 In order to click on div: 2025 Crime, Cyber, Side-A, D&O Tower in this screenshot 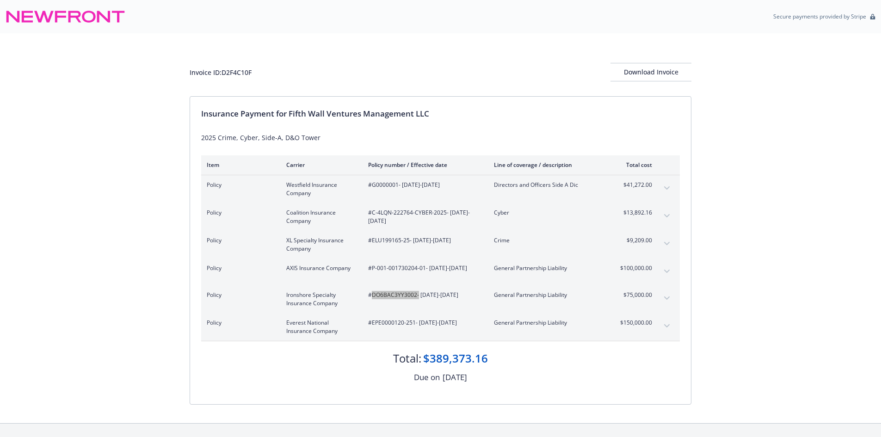, I will do `click(440, 137)`.